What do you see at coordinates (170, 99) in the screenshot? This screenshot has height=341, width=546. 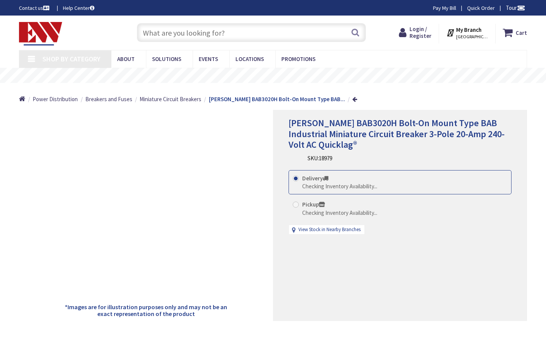 I see `span: Miniature Circuit Breakers` at bounding box center [170, 99].